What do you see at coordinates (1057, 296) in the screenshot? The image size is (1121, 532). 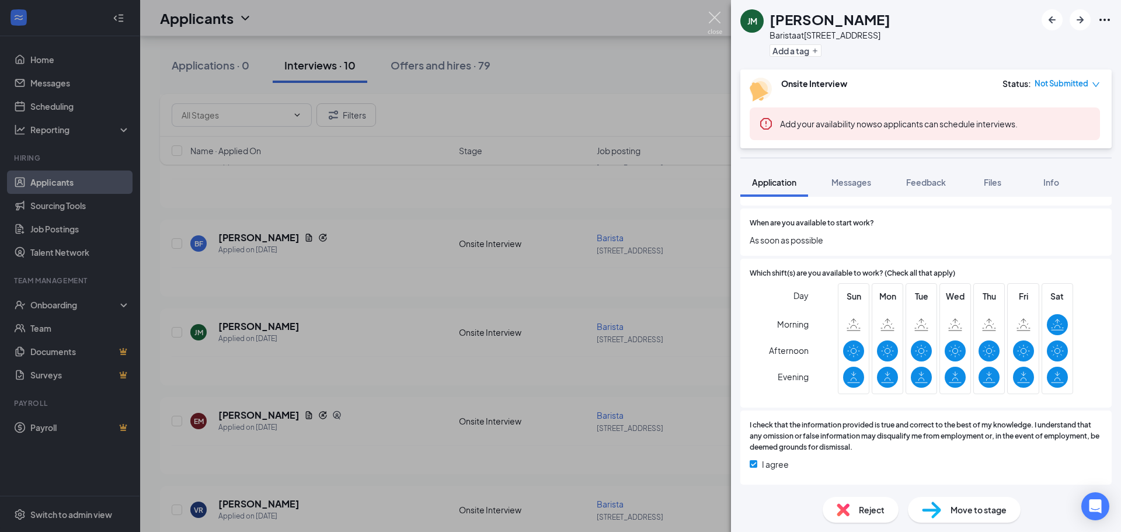 I see `span: Sat` at bounding box center [1057, 296].